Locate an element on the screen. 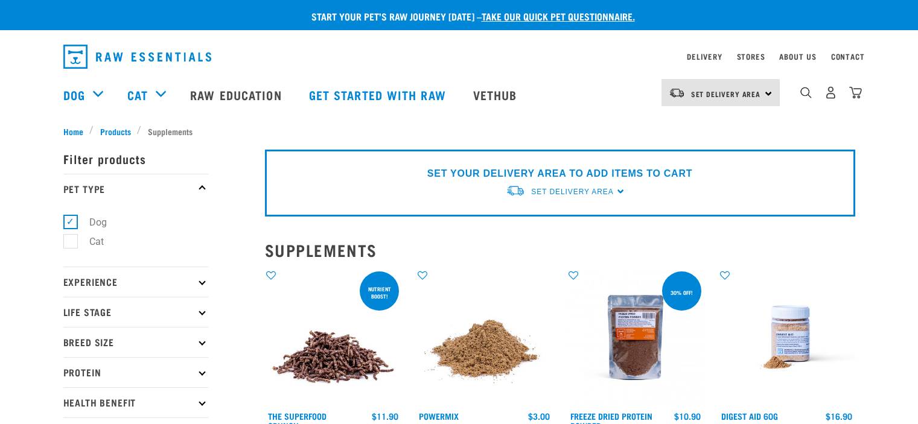 Image resolution: width=918 pixels, height=424 pixels. a: Contact is located at coordinates (848, 56).